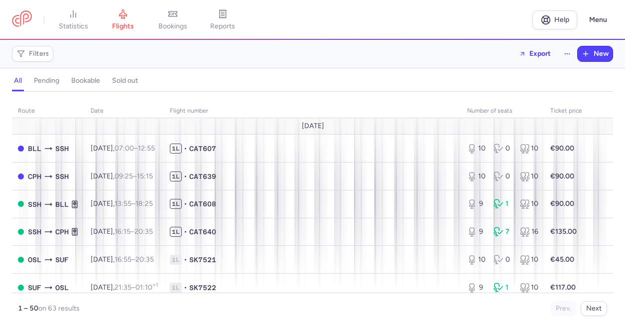  Describe the element at coordinates (203, 231) in the screenshot. I see `span: CAT640` at that location.